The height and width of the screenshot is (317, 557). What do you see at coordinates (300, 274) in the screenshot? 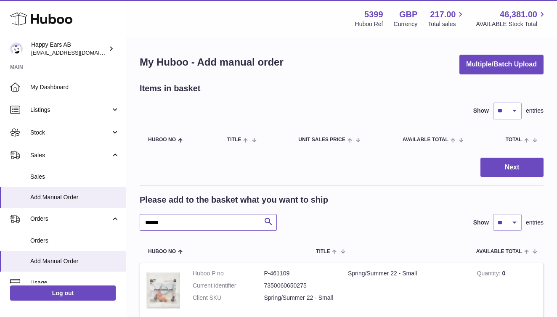
I see `dd: P-461109` at bounding box center [300, 274].